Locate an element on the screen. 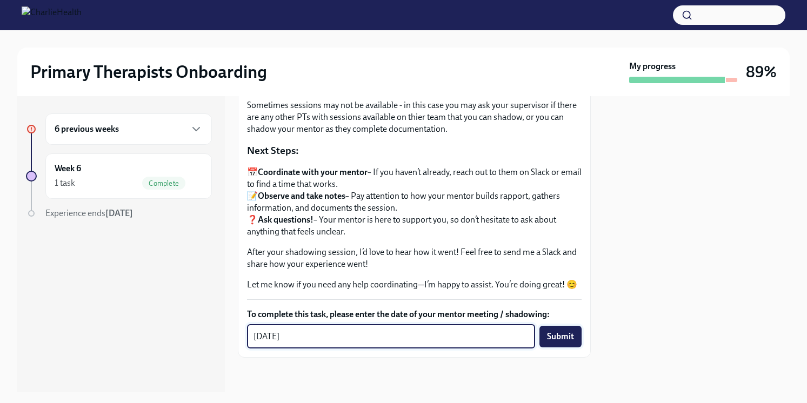  p: After your shadowing session, I’d love to hear how it went! Feel free to send me a Slack and shar... is located at coordinates (414, 258).